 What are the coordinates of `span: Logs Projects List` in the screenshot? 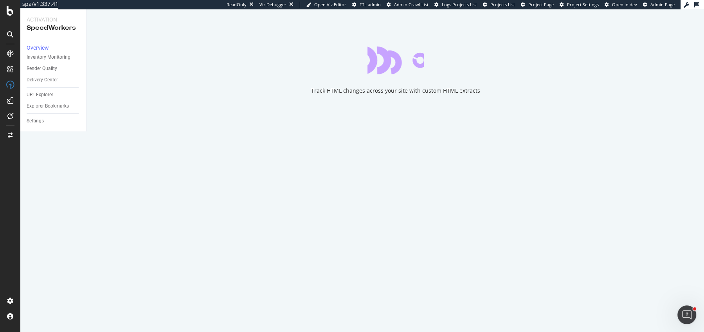 It's located at (459, 4).